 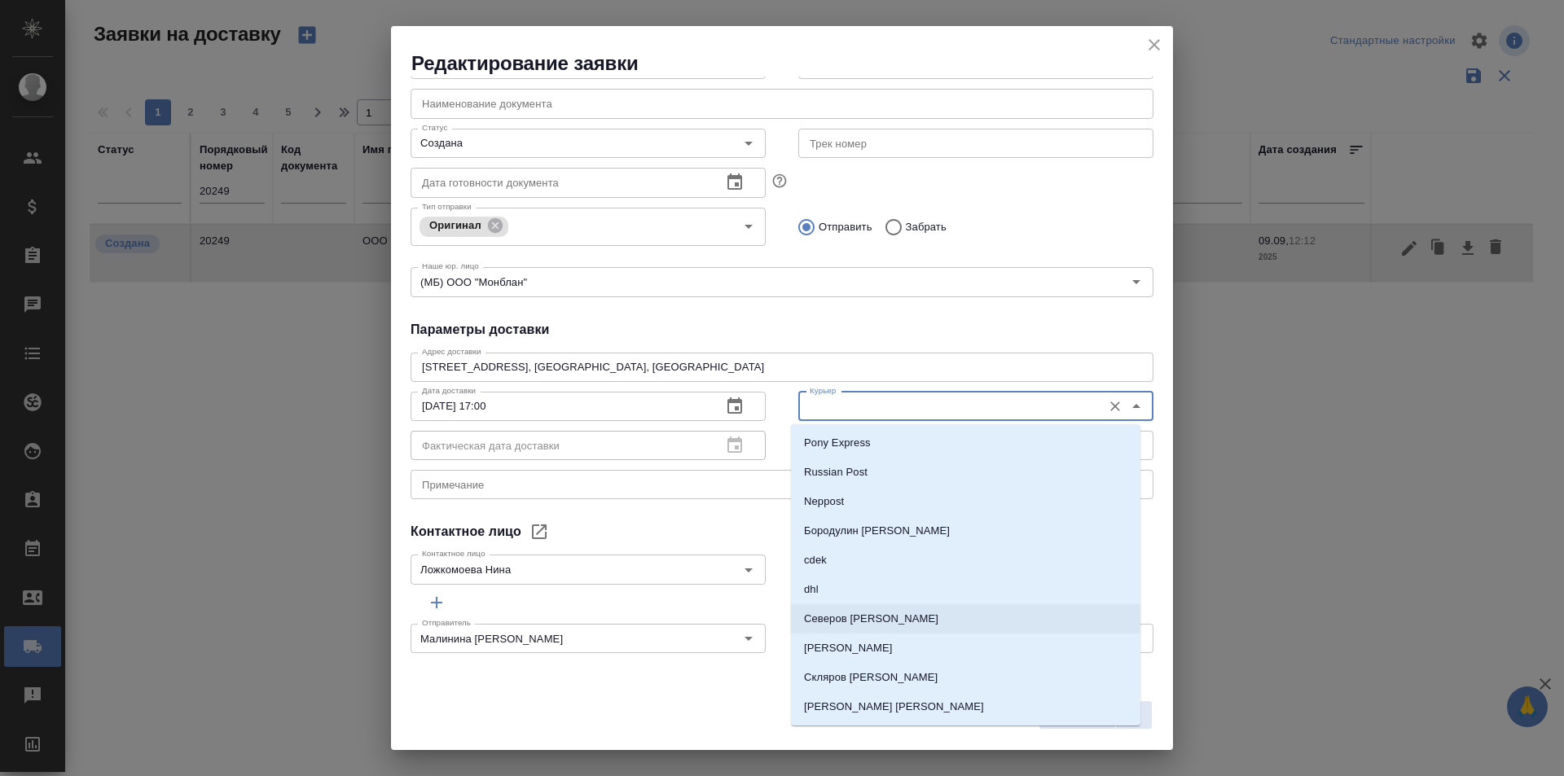 I want to click on h4: Контактное лицо, so click(x=466, y=532).